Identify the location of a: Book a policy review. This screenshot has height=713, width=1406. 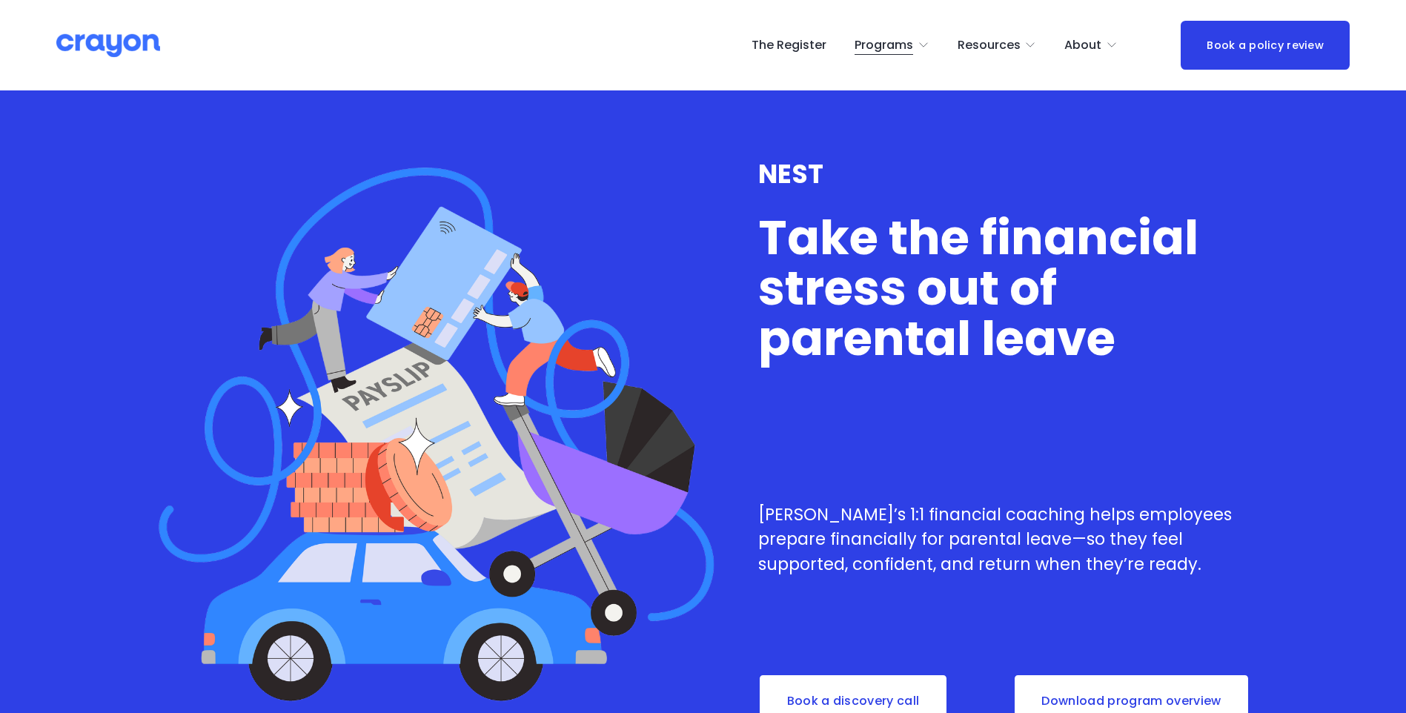
(1266, 44).